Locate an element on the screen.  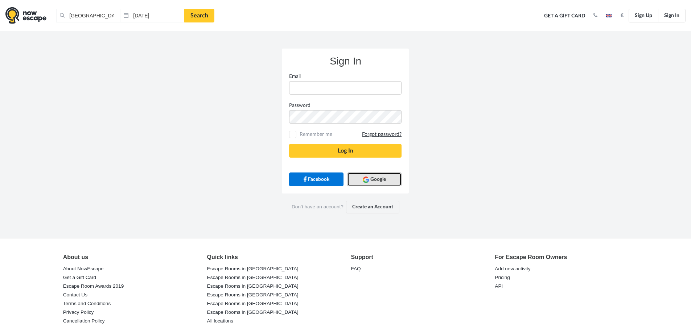
input: Date is located at coordinates (152, 16).